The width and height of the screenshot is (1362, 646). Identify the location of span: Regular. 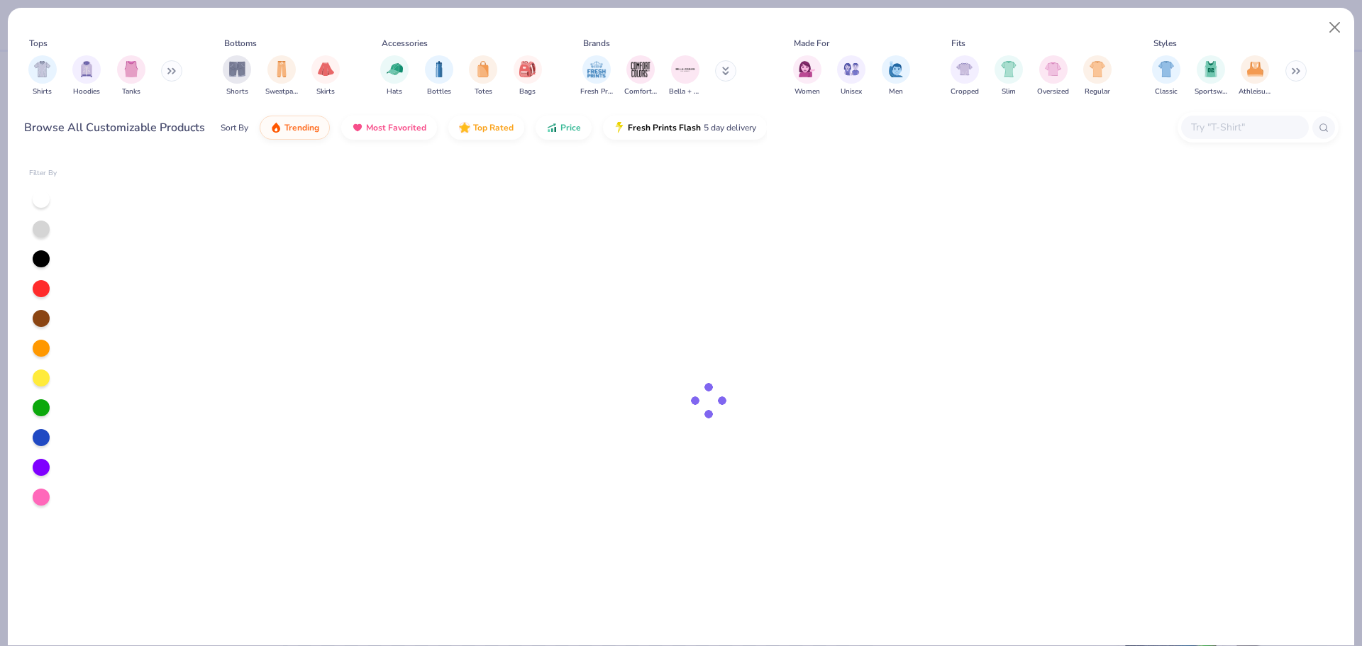
(1097, 91).